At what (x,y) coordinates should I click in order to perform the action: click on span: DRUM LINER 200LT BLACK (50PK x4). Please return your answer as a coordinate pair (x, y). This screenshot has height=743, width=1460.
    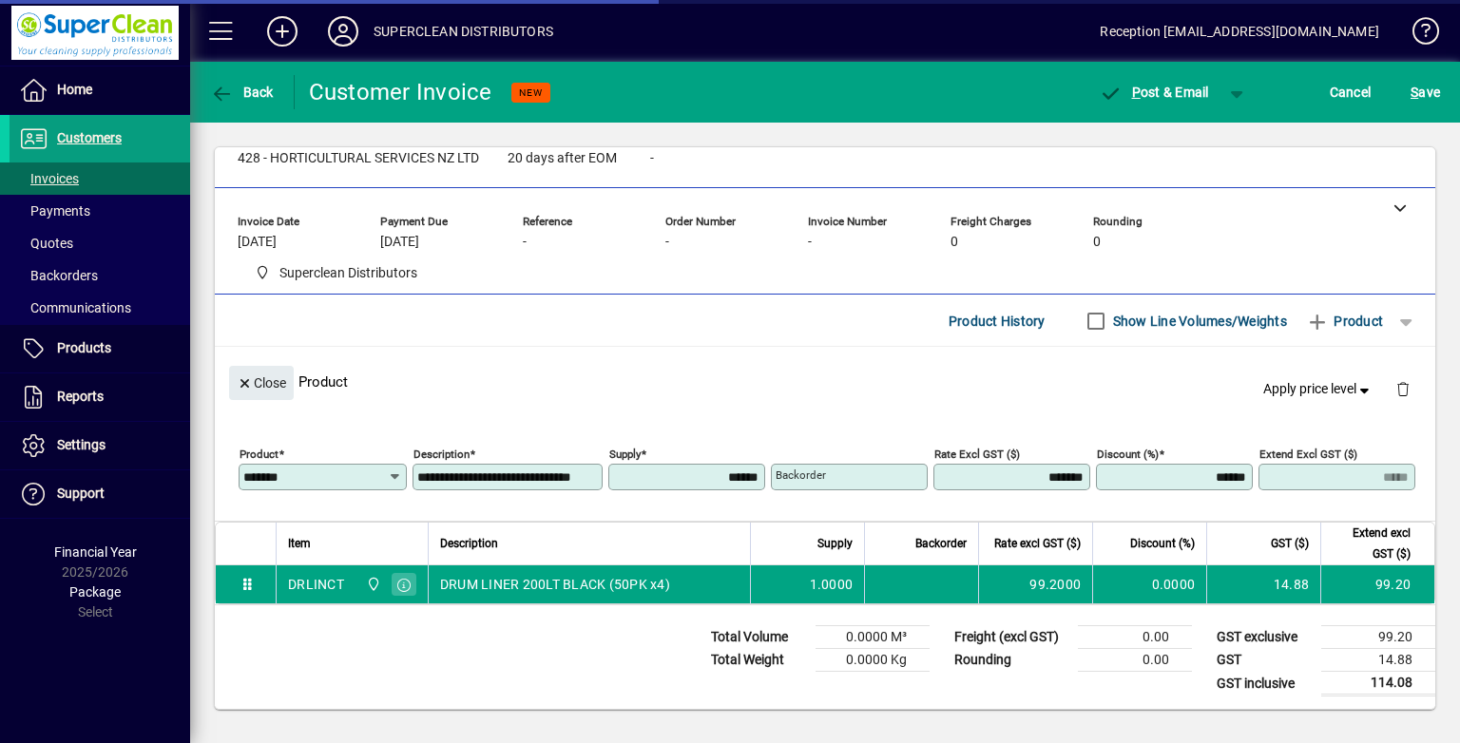
    Looking at the image, I should click on (555, 585).